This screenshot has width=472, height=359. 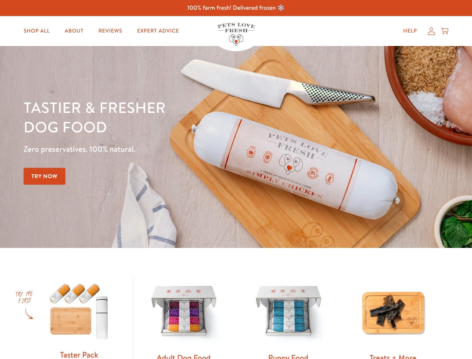 I want to click on a: Expert Advice, so click(x=158, y=31).